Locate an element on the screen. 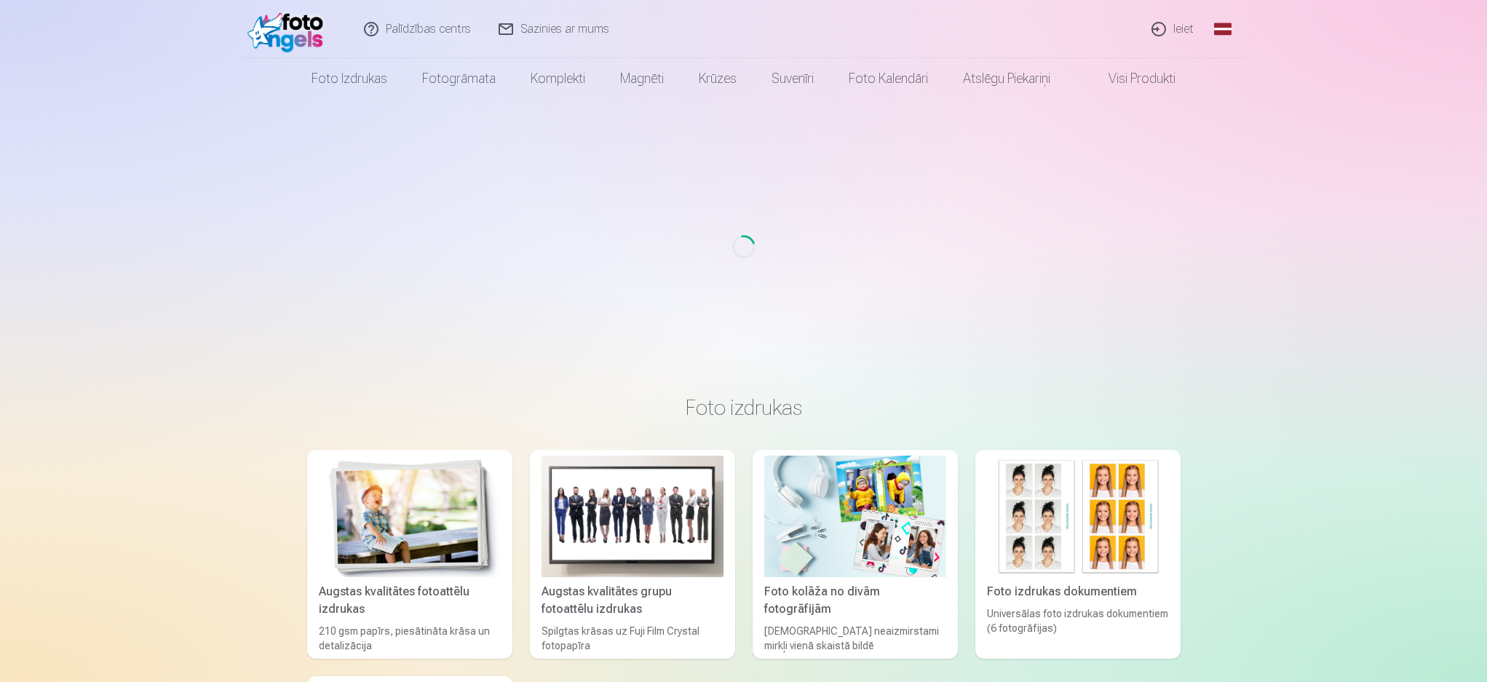  div: Augstas kvalitātes fotoattēlu izdrukas is located at coordinates (410, 600).